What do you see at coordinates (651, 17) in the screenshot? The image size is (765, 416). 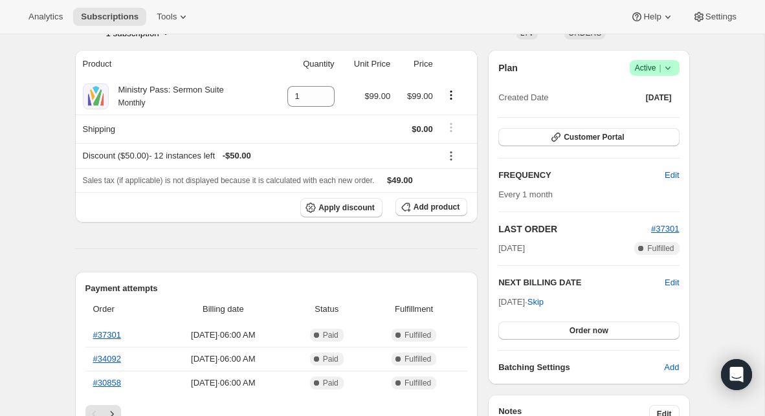 I see `span: Help` at bounding box center [651, 17].